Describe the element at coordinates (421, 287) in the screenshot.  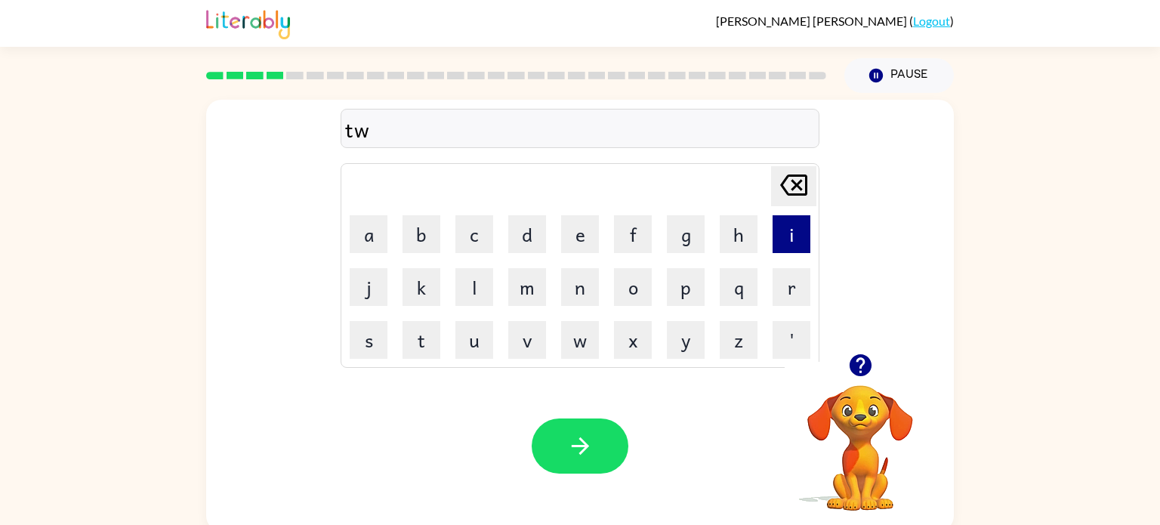
I see `button: k` at that location.